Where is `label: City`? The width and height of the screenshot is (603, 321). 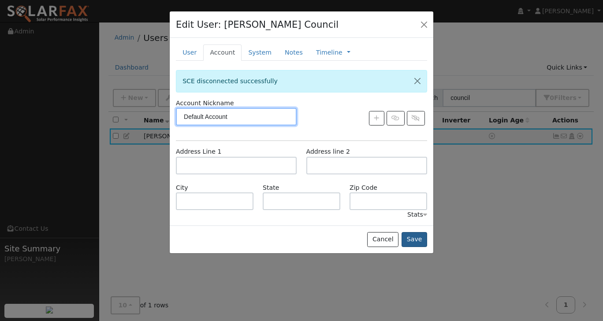 label: City is located at coordinates (182, 188).